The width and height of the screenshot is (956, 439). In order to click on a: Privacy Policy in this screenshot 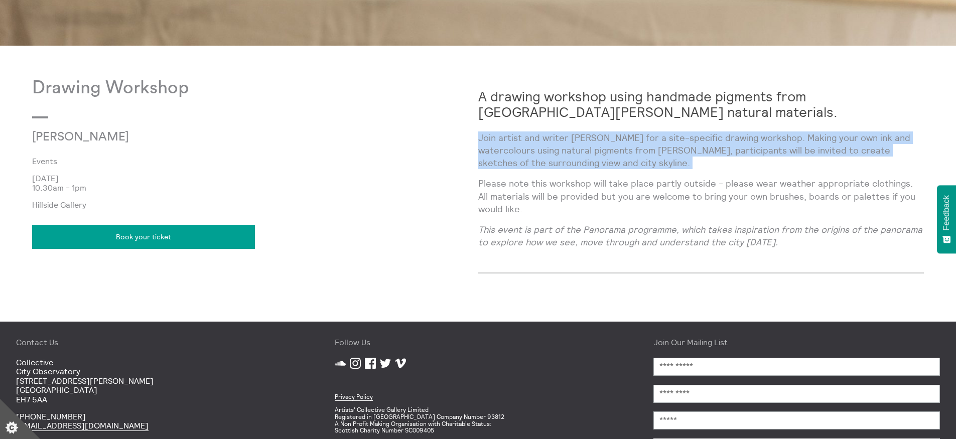, I will do `click(354, 397)`.